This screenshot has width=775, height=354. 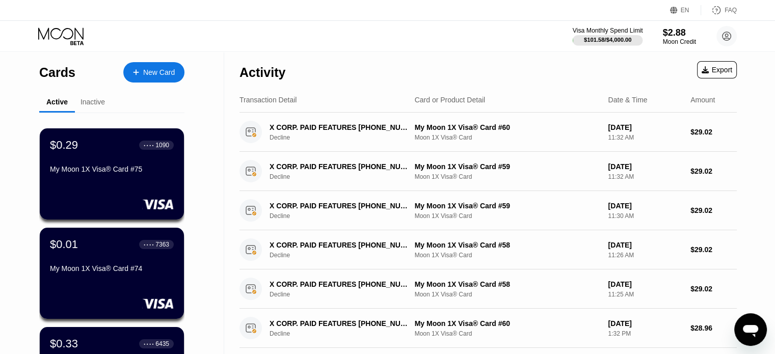 What do you see at coordinates (714, 328) in the screenshot?
I see `div: $28.96` at bounding box center [714, 328].